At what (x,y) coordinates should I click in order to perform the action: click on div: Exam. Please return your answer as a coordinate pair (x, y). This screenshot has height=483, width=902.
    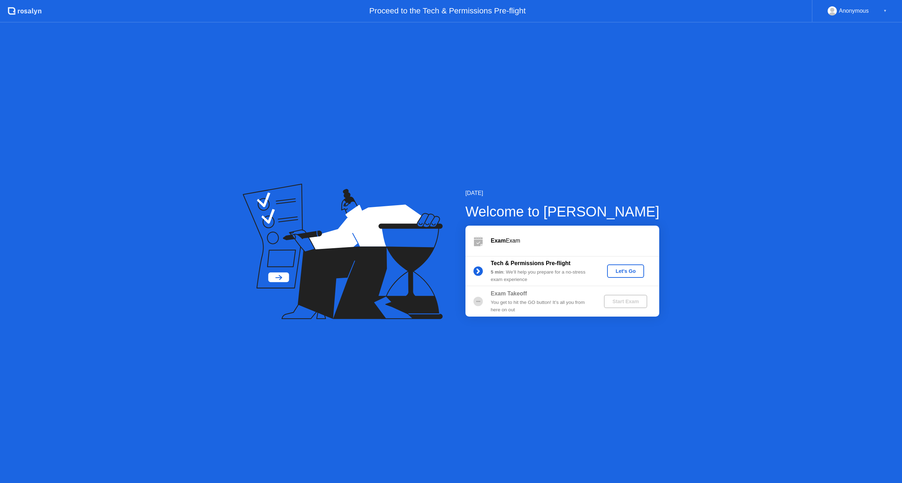
    Looking at the image, I should click on (575, 241).